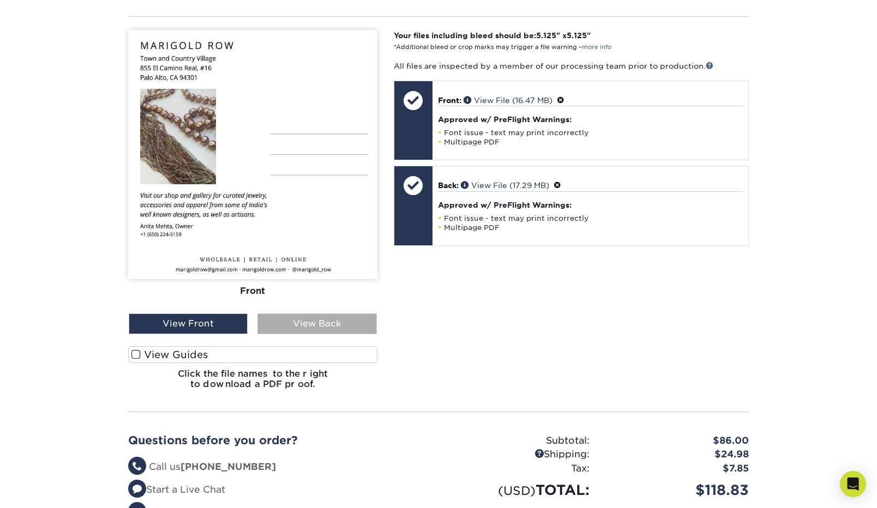 The image size is (877, 508). I want to click on div: View Front, so click(188, 324).